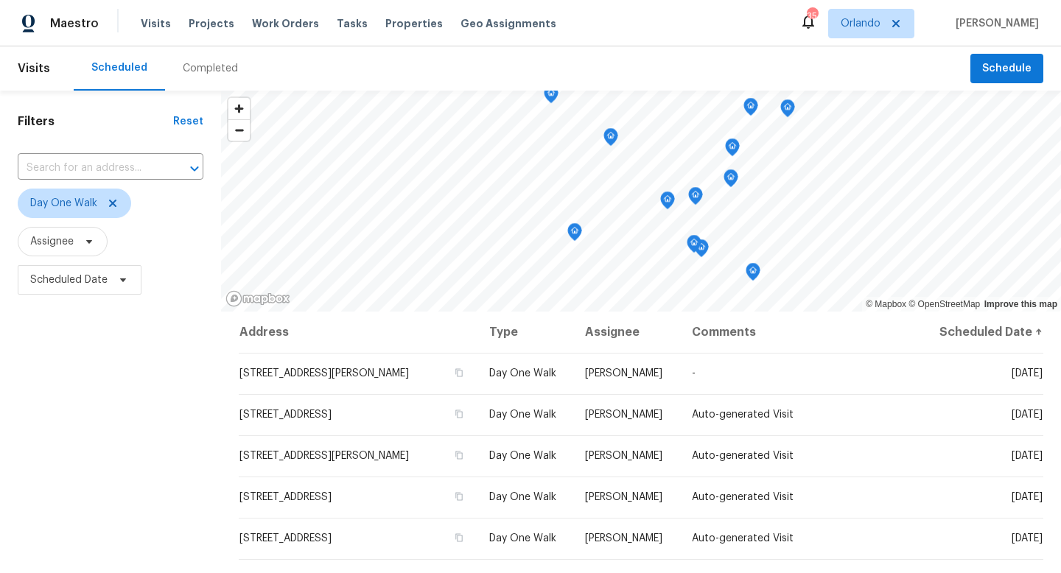 The height and width of the screenshot is (573, 1061). I want to click on a: Mapbox homepage, so click(258, 298).